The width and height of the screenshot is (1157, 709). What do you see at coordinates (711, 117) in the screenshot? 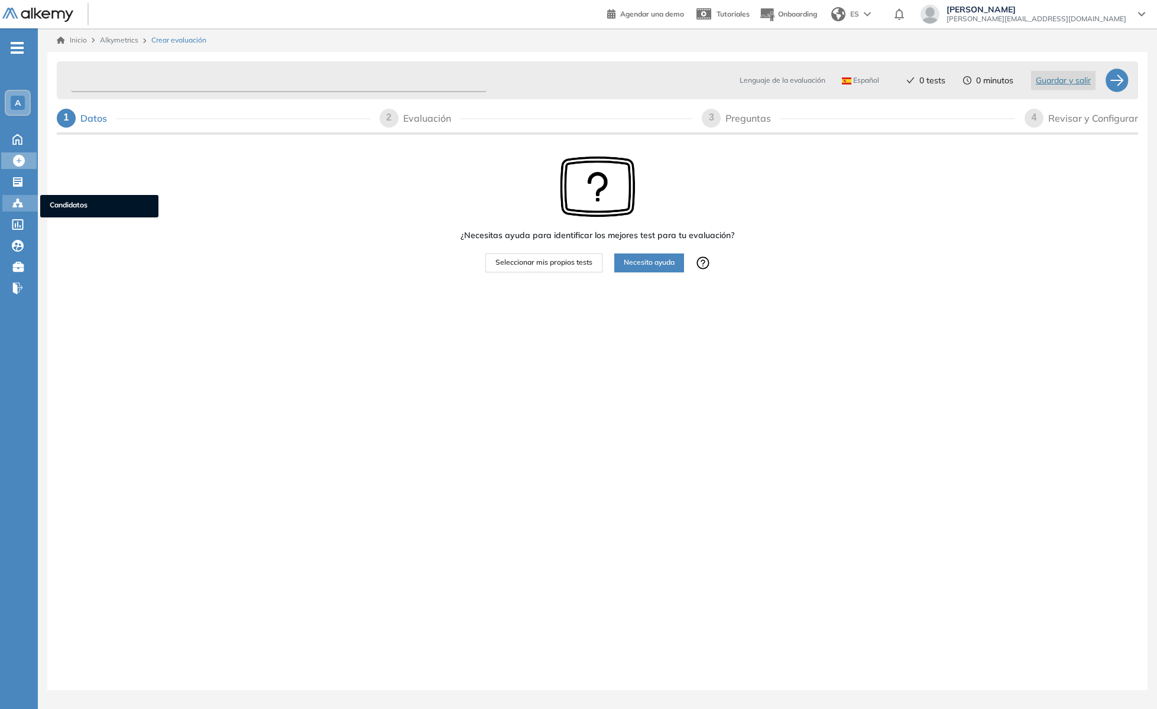
I see `span: 3` at bounding box center [711, 117].